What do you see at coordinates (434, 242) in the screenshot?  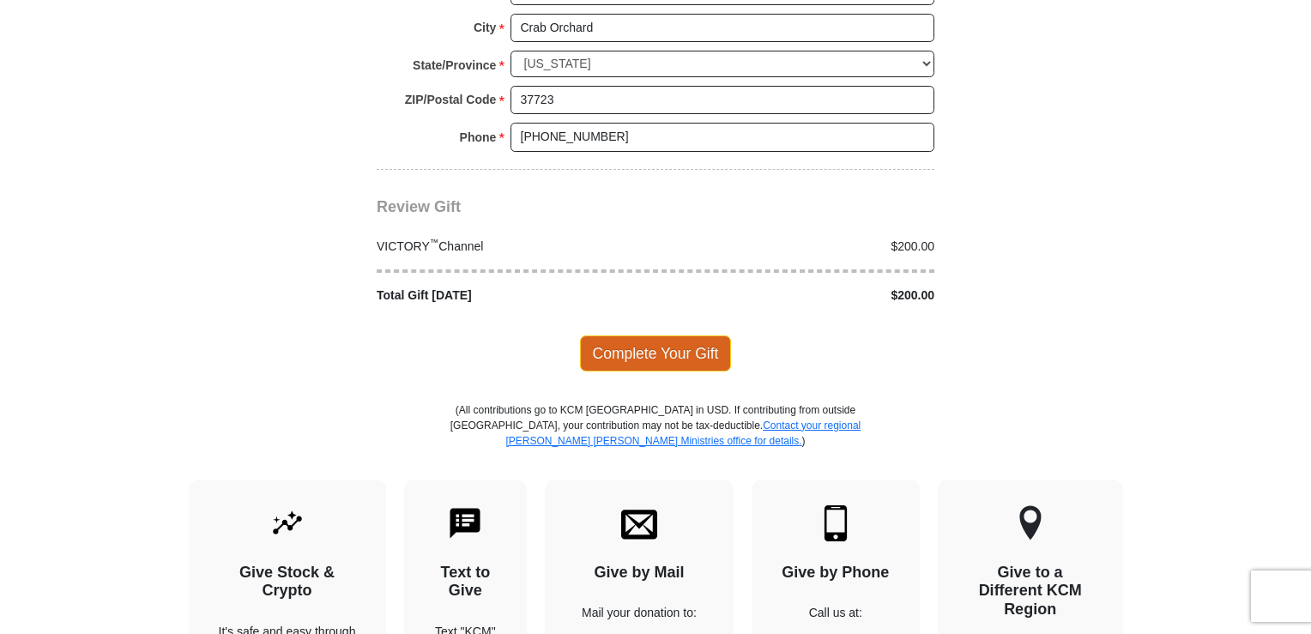 I see `sup: ™` at bounding box center [434, 242].